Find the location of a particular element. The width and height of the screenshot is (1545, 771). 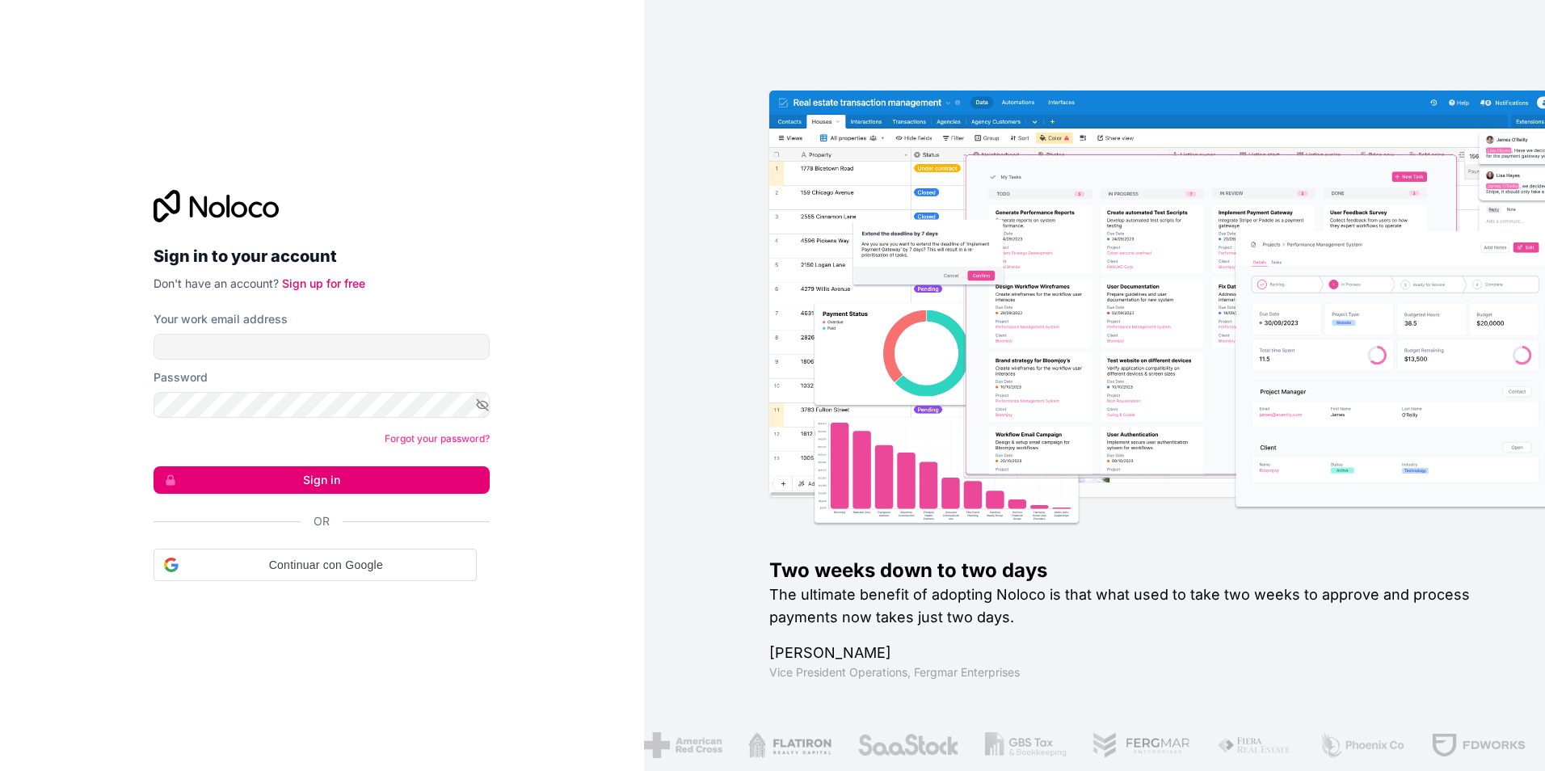

div: Continuar con Google is located at coordinates (315, 565).